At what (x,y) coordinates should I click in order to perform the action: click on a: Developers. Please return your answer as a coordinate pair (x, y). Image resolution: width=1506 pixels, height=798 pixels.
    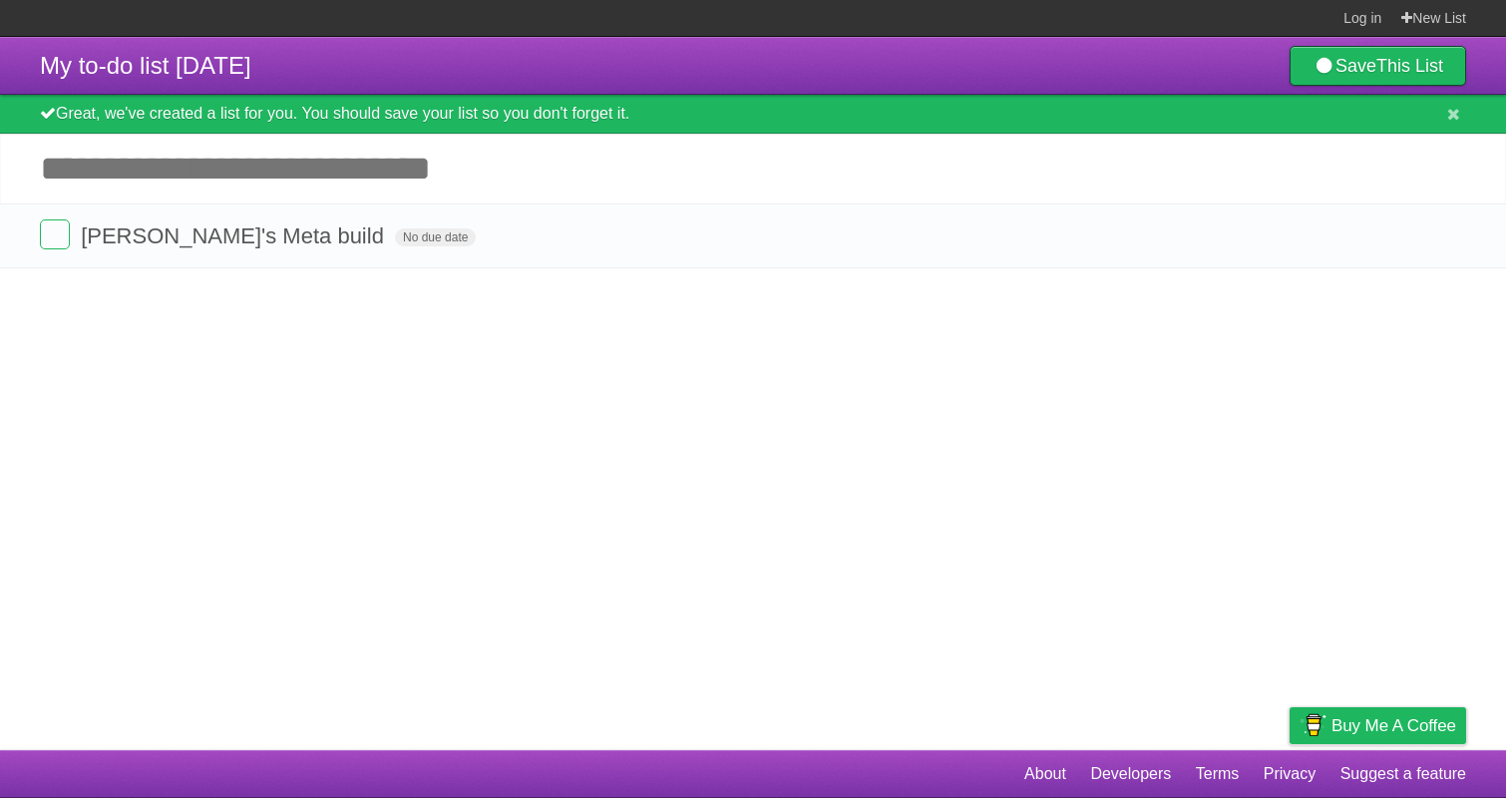
    Looking at the image, I should click on (1130, 774).